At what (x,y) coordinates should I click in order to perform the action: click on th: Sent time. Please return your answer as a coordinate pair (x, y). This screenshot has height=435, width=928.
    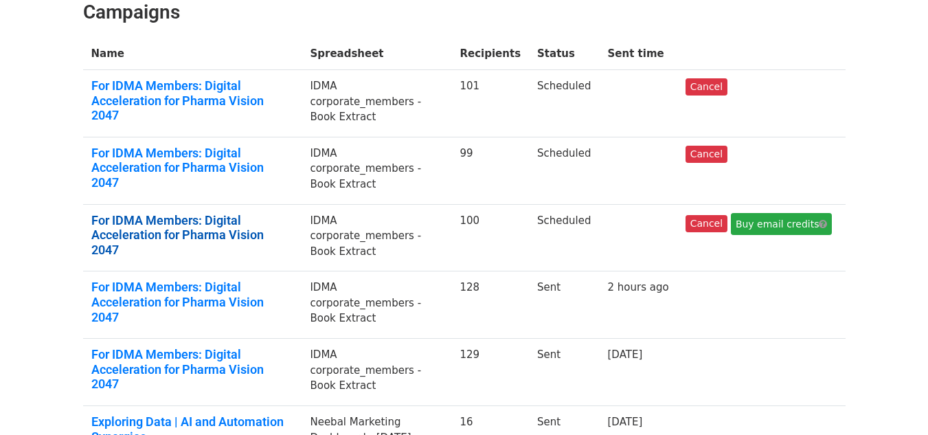
    Looking at the image, I should click on (638, 54).